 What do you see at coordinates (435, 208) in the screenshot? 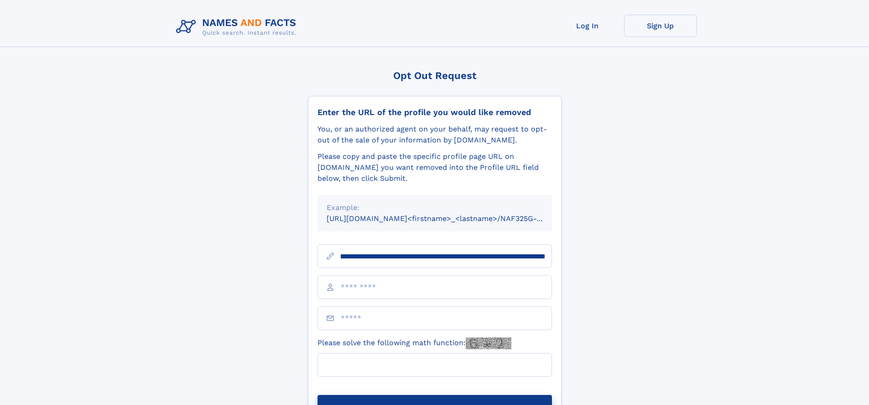
I see `div: Example:` at bounding box center [435, 208].